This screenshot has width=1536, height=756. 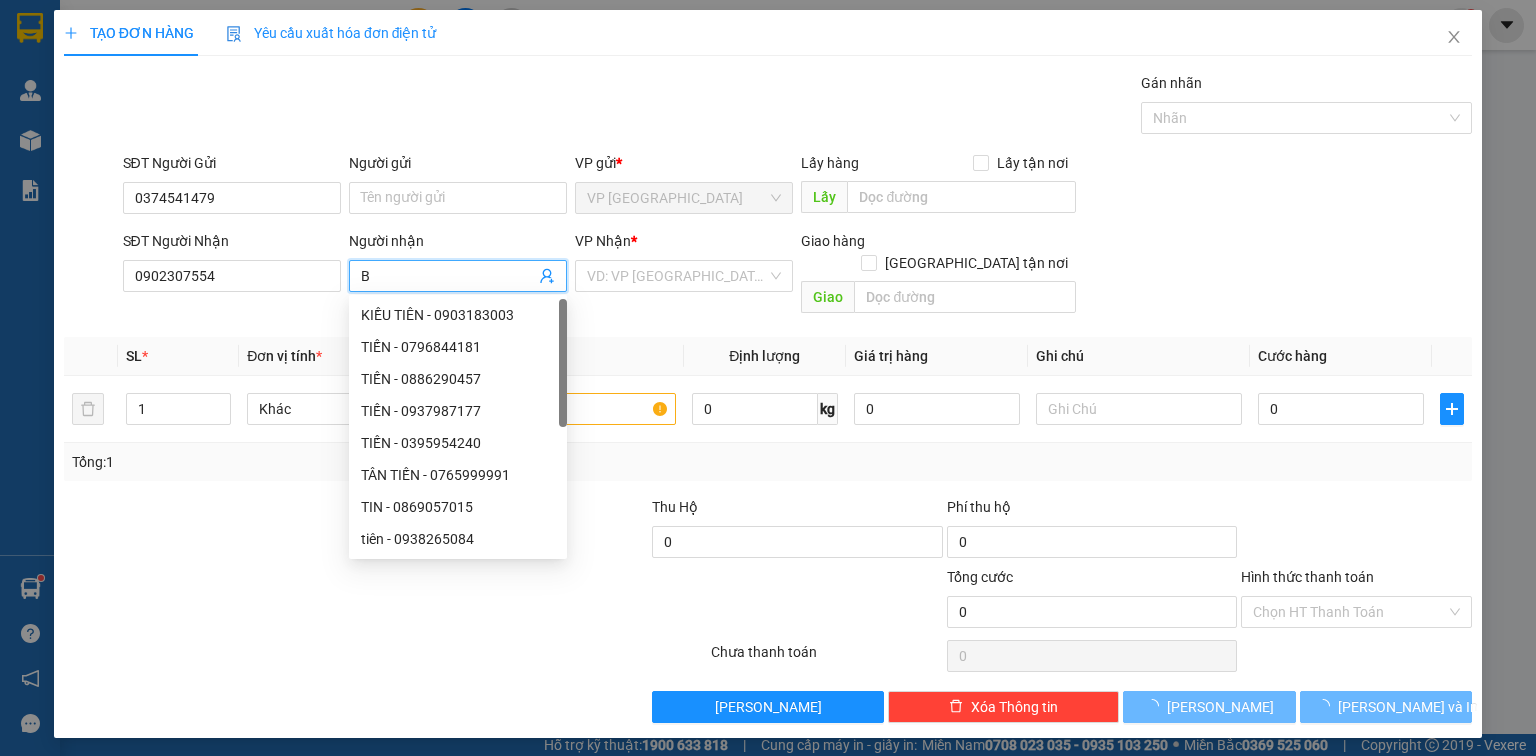 I want to click on div: VP gửi, so click(x=684, y=163).